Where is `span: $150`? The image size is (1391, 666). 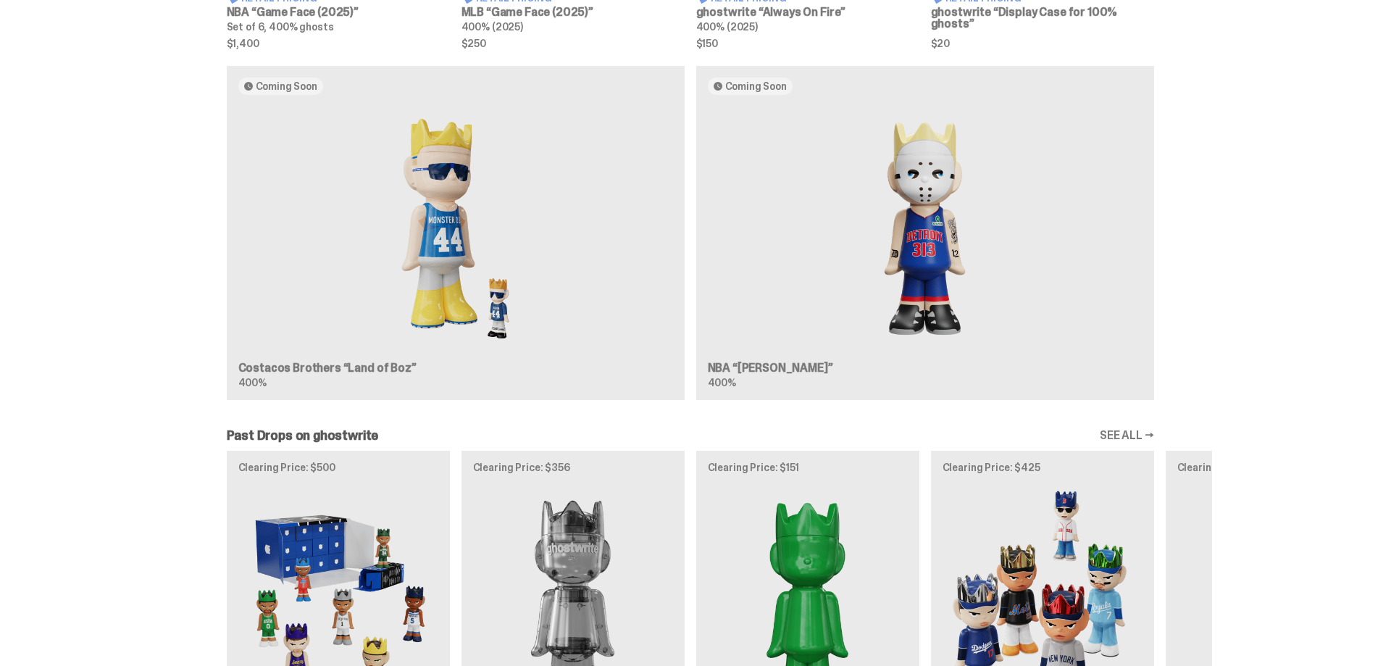
span: $150 is located at coordinates (808, 43).